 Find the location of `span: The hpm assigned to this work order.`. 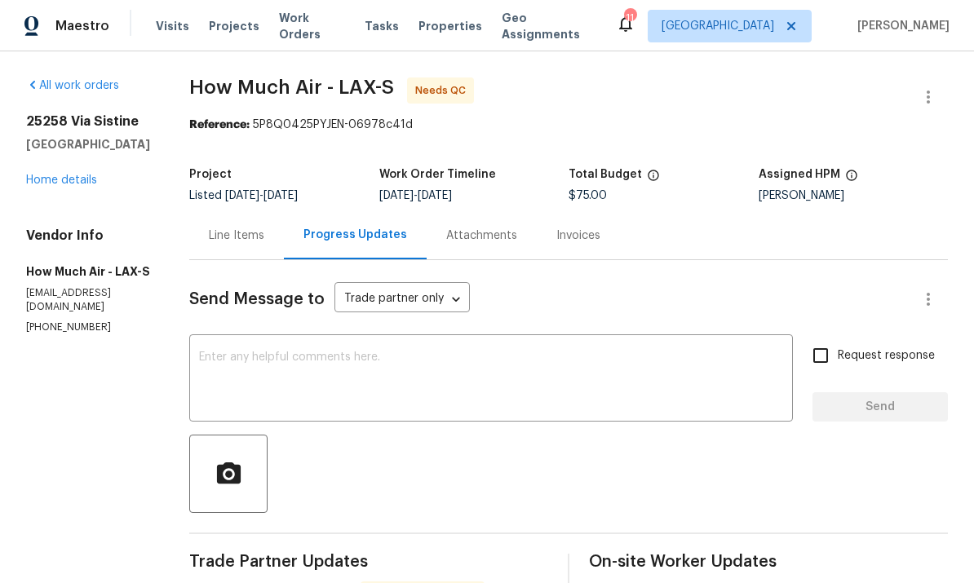

span: The hpm assigned to this work order. is located at coordinates (852, 179).